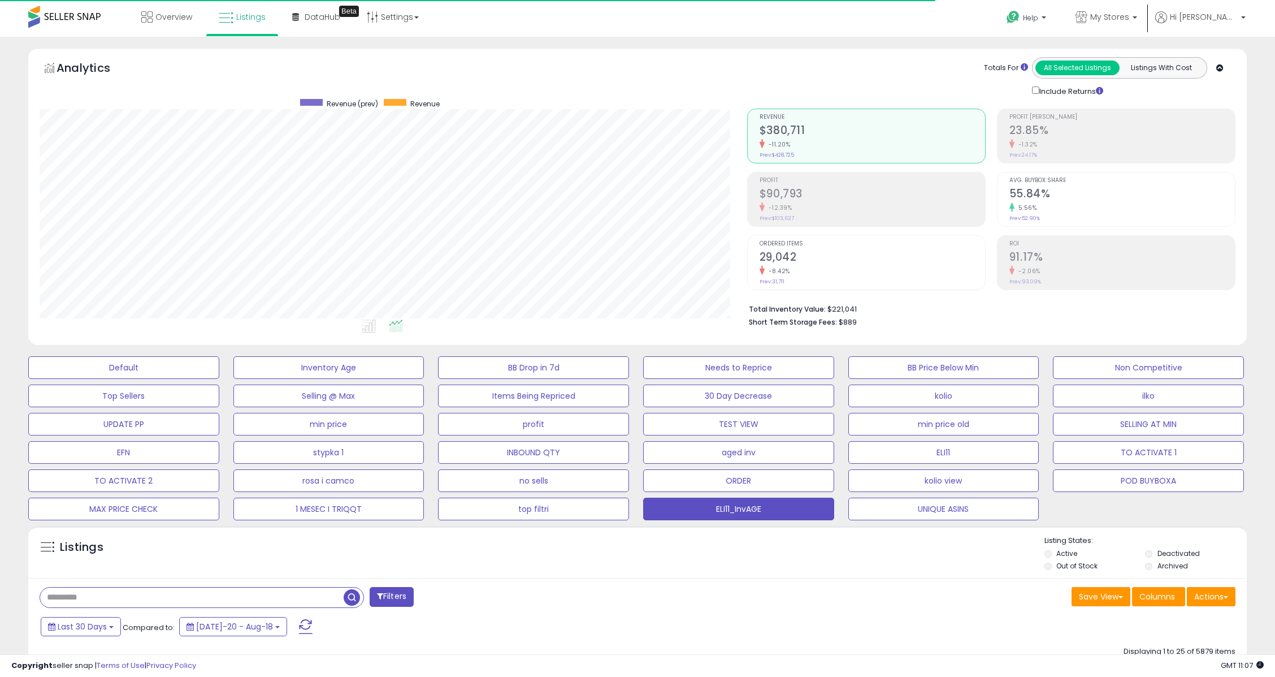 The width and height of the screenshot is (1275, 677). Describe the element at coordinates (534, 509) in the screenshot. I see `button: top filtri` at that location.